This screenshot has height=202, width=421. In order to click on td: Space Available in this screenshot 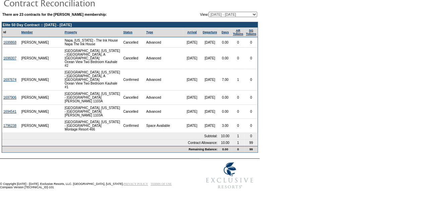, I will do `click(164, 126)`.